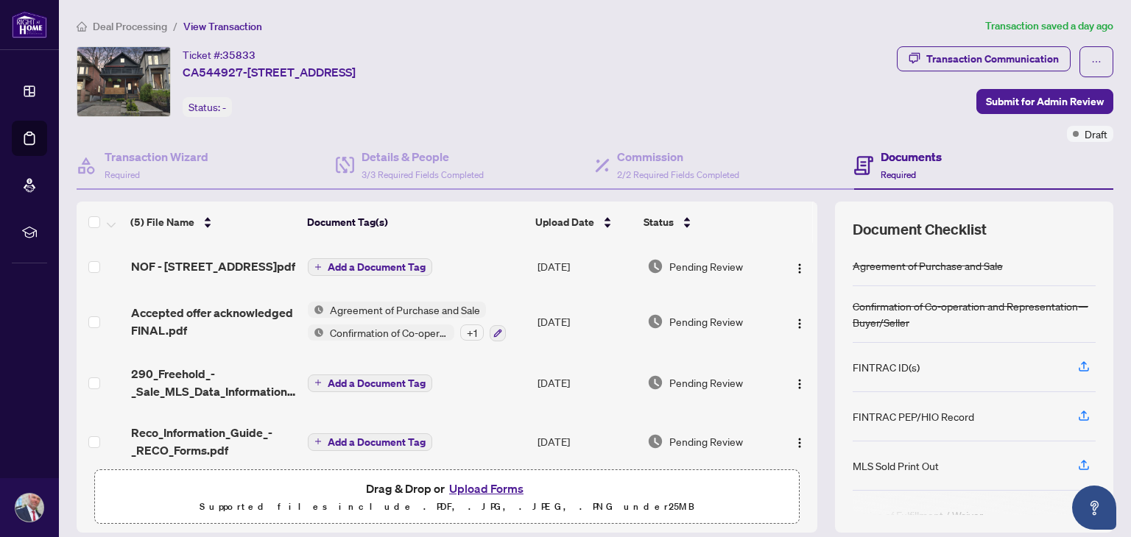  Describe the element at coordinates (1095, 134) in the screenshot. I see `span: Draft` at that location.